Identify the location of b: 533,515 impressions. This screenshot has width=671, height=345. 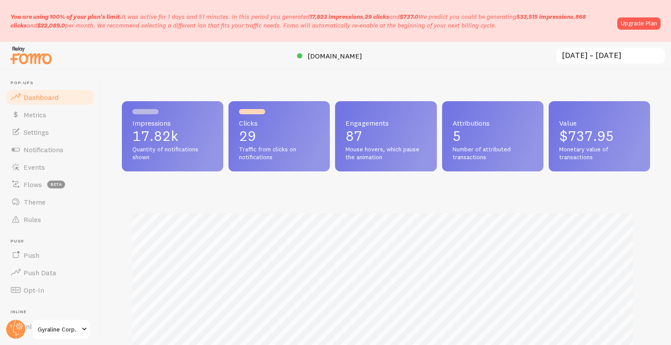
(544, 17).